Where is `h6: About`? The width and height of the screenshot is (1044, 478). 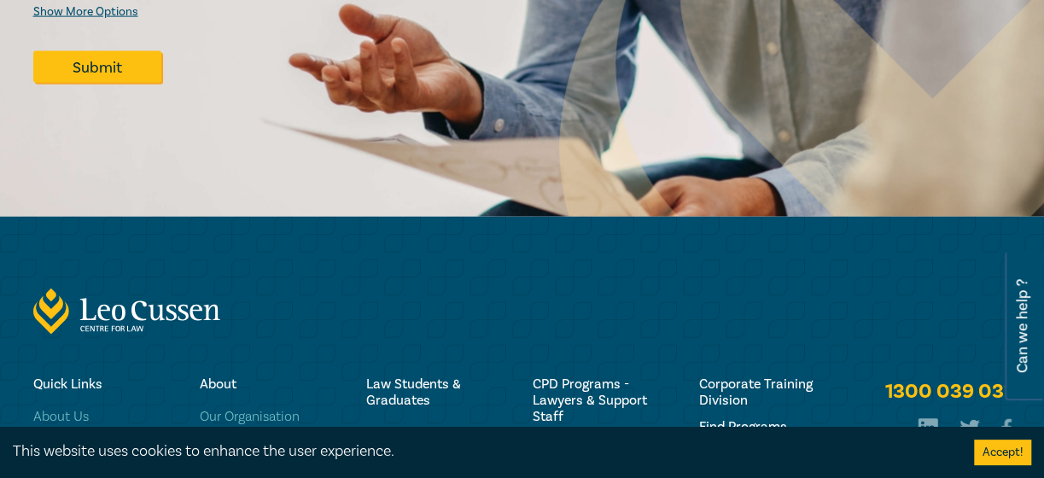 h6: About is located at coordinates (272, 384).